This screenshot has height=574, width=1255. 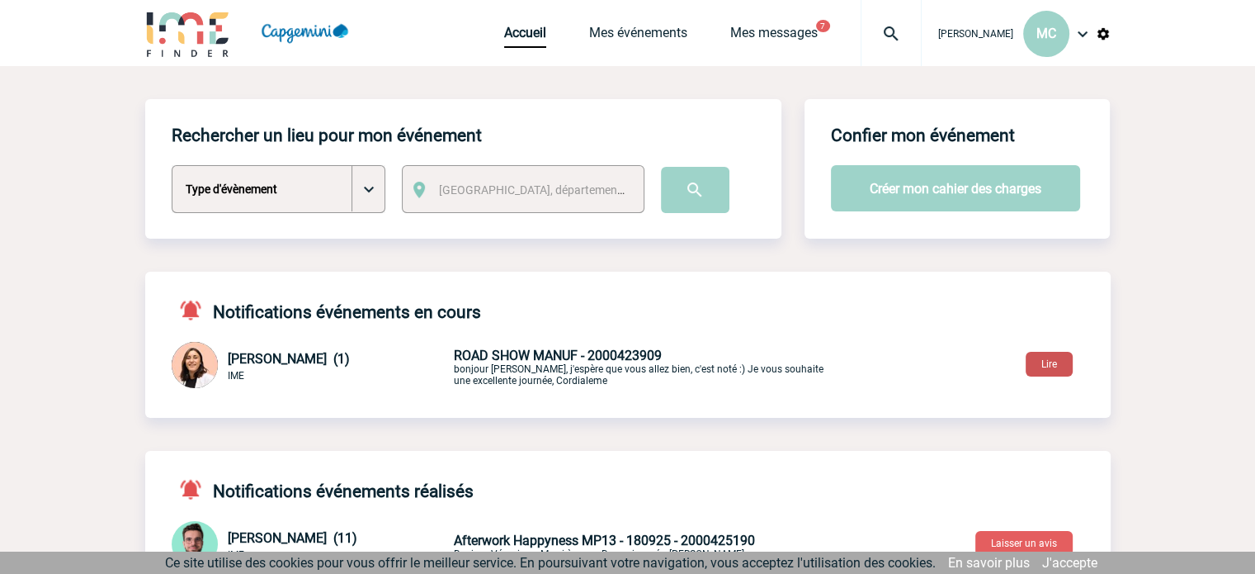 What do you see at coordinates (695, 190) in the screenshot?
I see `input: Submit` at bounding box center [695, 190].